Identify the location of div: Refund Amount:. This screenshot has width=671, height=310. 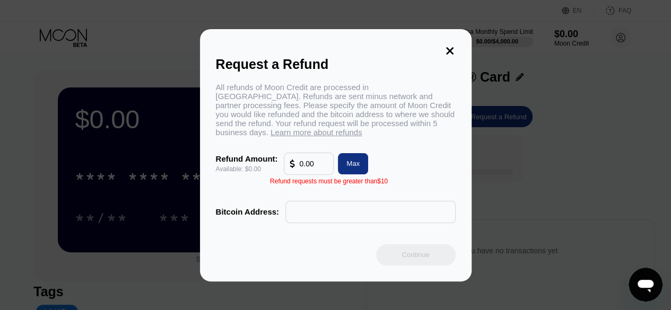
(247, 159).